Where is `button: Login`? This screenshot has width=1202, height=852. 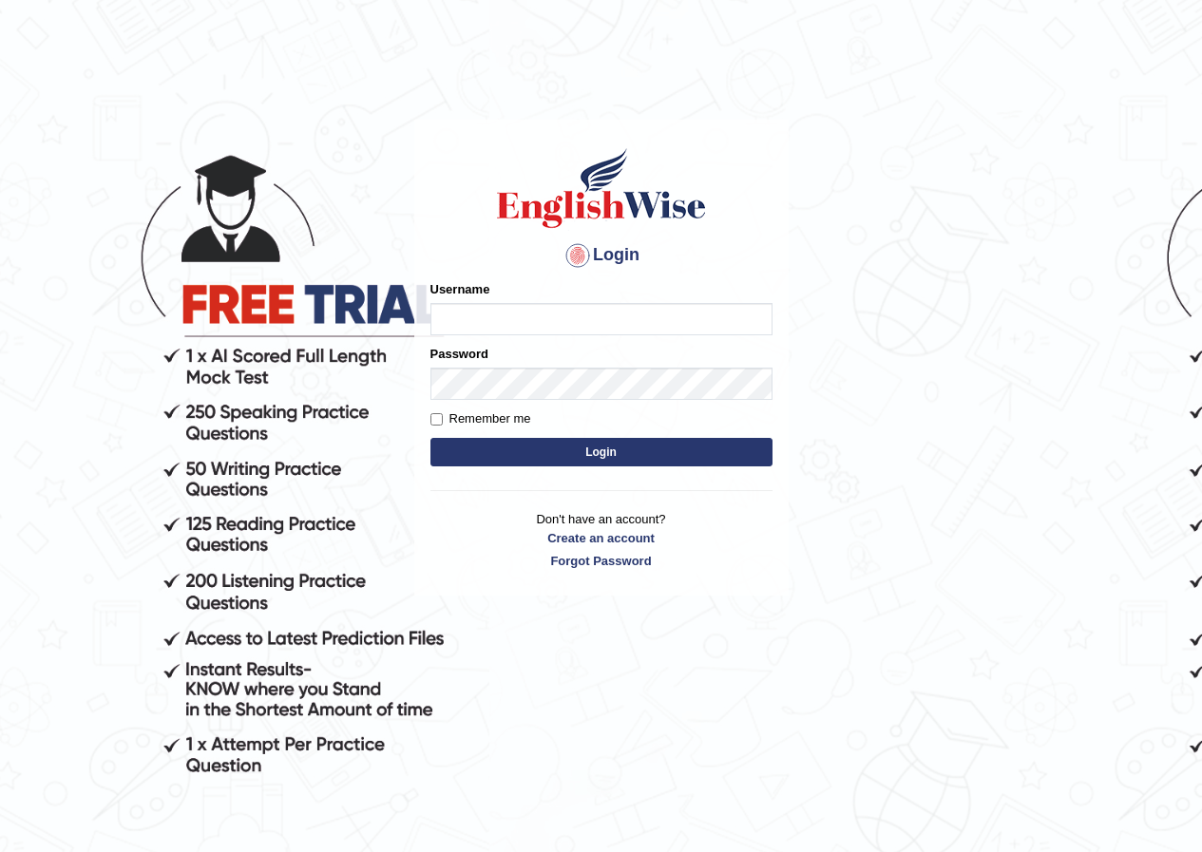
button: Login is located at coordinates (601, 452).